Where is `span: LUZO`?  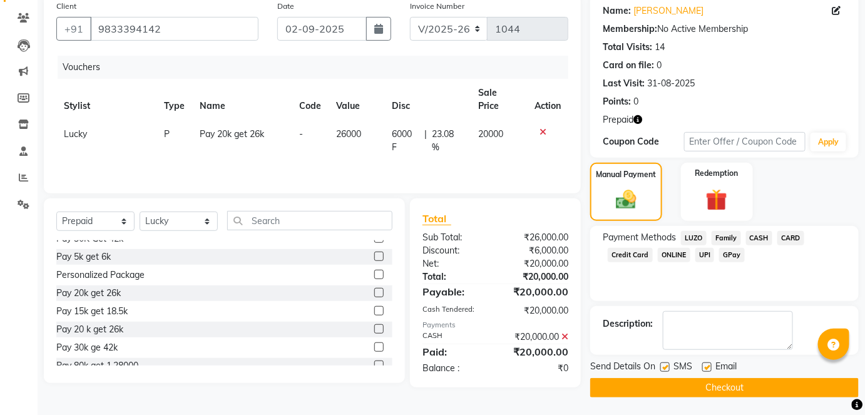 span: LUZO is located at coordinates (694, 238).